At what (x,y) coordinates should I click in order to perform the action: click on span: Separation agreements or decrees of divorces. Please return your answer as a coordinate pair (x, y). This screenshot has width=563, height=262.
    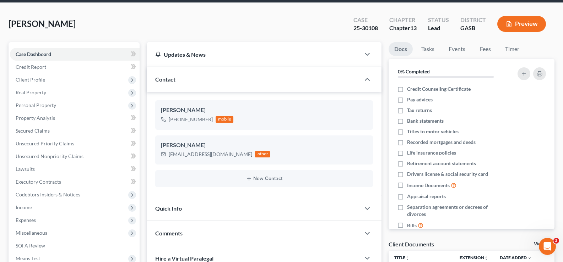
    Looking at the image, I should click on (457, 211).